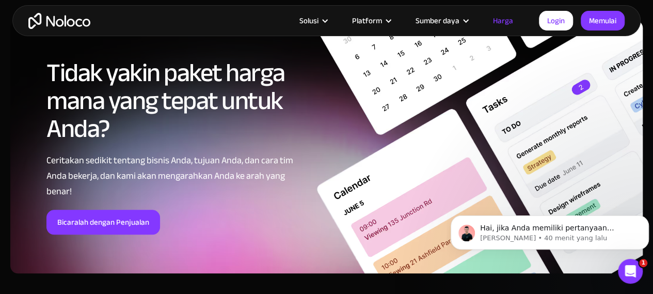 The height and width of the screenshot is (294, 653). I want to click on div: Sumber daya, so click(441, 21).